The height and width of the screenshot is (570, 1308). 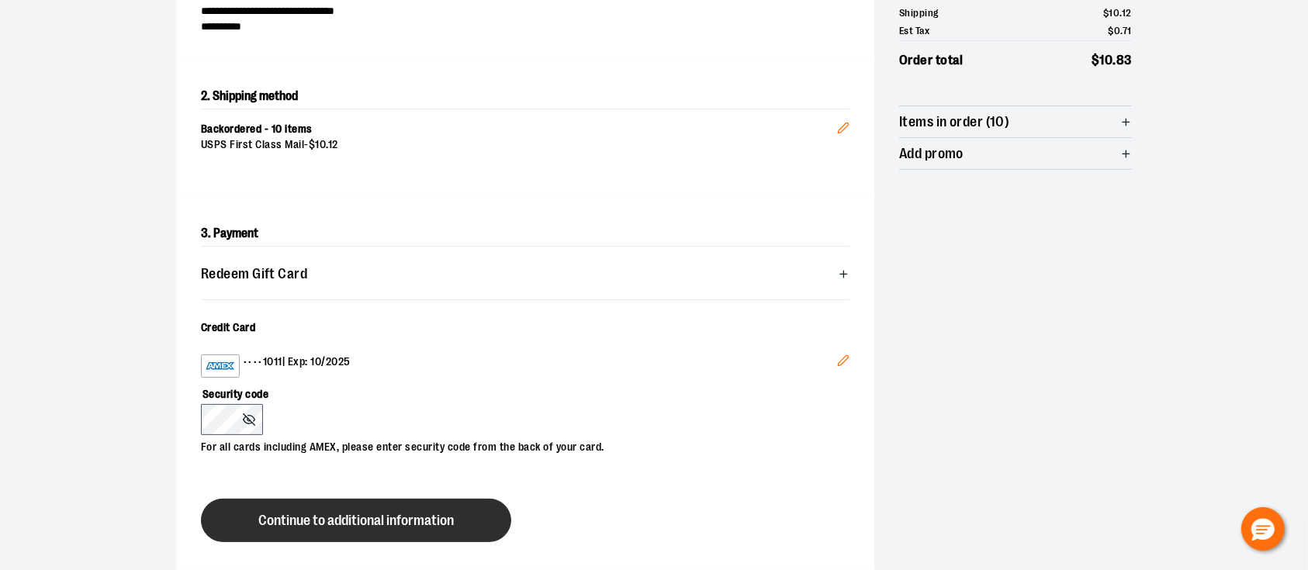 I want to click on button: Add promo, so click(x=1015, y=154).